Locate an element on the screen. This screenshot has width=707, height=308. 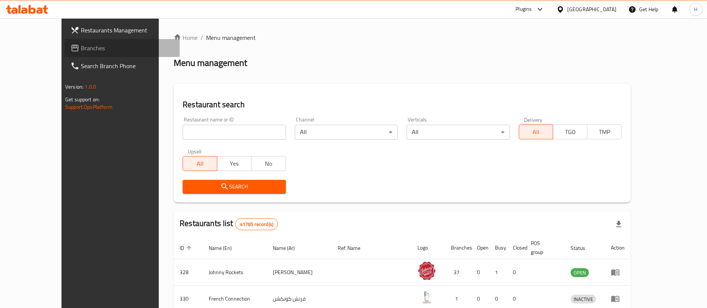
h2: Restaurant search is located at coordinates (402, 105).